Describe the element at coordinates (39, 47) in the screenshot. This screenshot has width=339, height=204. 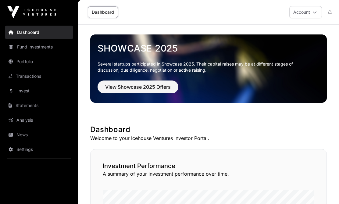
I see `a: Fund Investments` at that location.